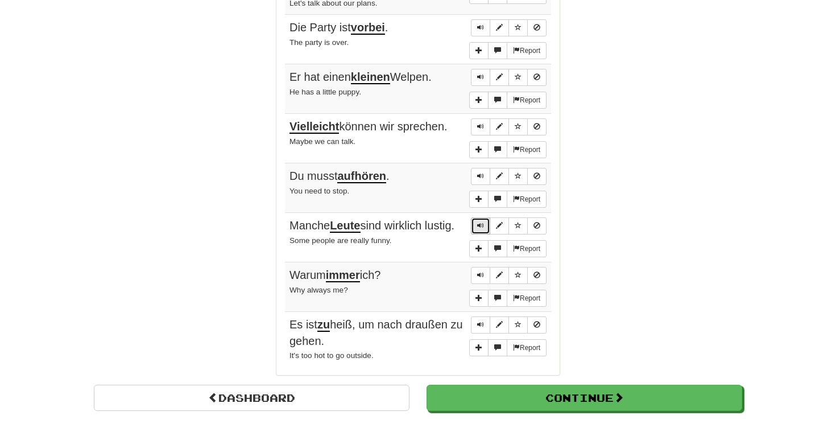  What do you see at coordinates (319, 42) in the screenshot?
I see `small: The party is over.` at bounding box center [319, 42].